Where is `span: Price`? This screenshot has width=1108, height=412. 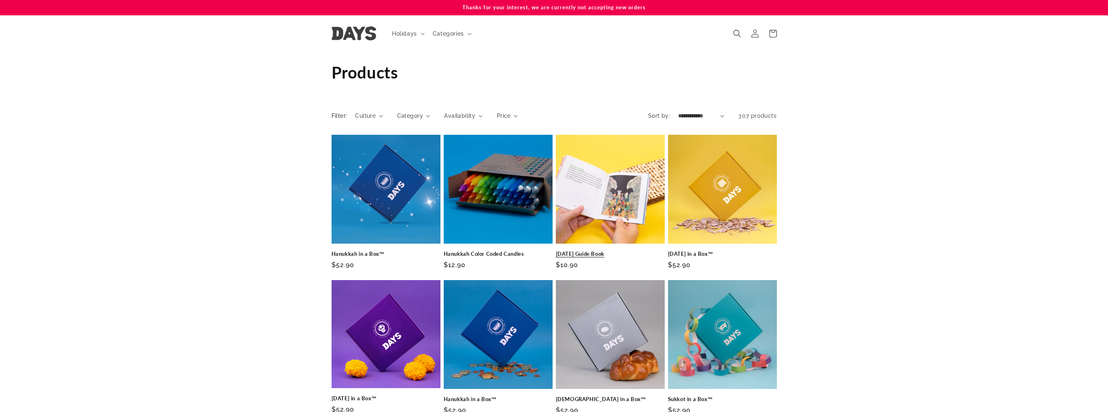
span: Price is located at coordinates (504, 116).